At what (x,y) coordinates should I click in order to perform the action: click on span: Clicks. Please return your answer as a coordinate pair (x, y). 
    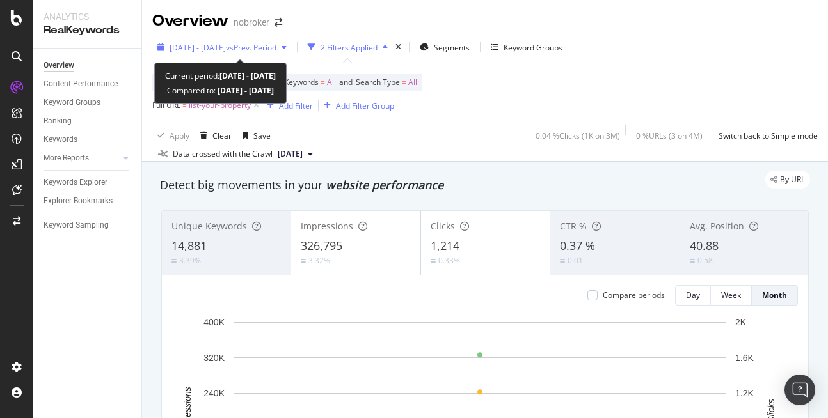
    Looking at the image, I should click on (443, 226).